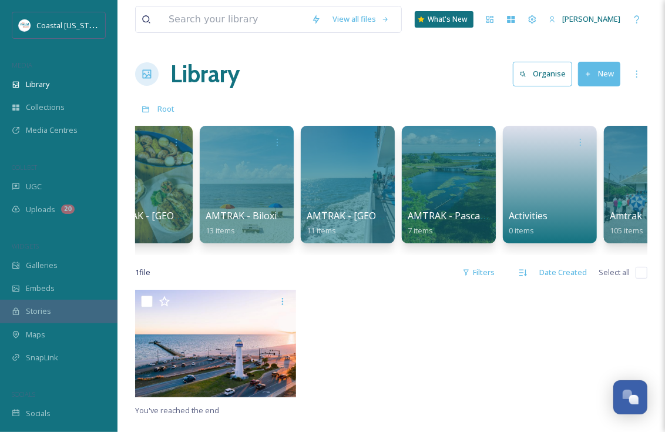 This screenshot has height=432, width=665. What do you see at coordinates (42, 357) in the screenshot?
I see `span: SnapLink` at bounding box center [42, 357].